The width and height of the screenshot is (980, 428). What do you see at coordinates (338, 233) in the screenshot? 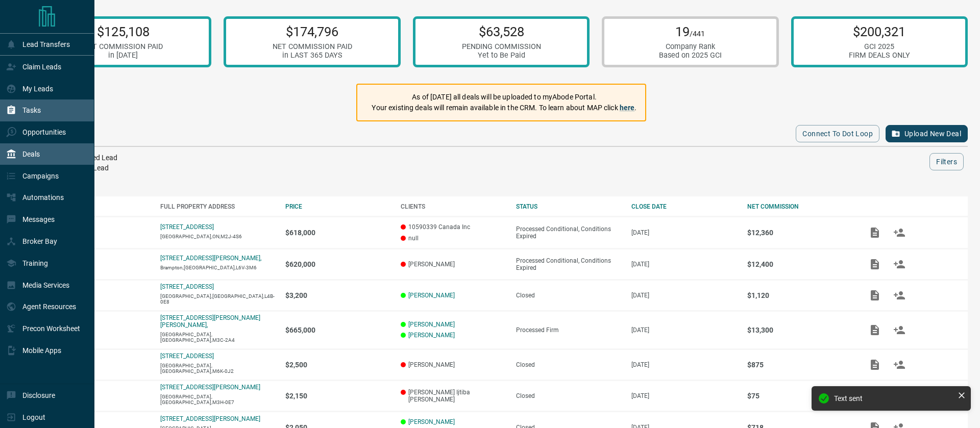
I see `p: $618,000` at bounding box center [338, 233].